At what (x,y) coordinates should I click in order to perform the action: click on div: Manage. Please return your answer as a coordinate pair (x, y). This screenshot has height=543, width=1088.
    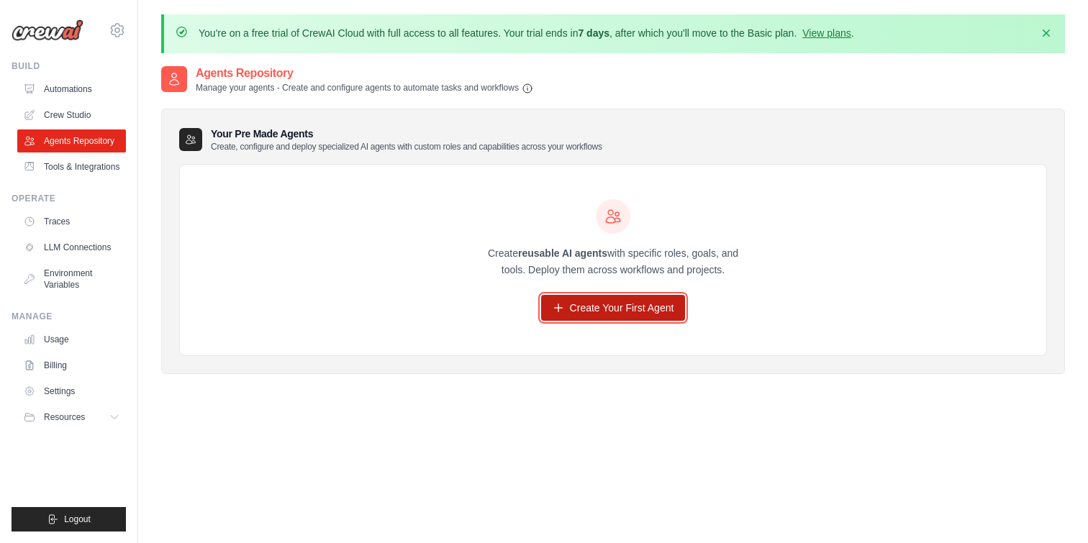
    Looking at the image, I should click on (68, 317).